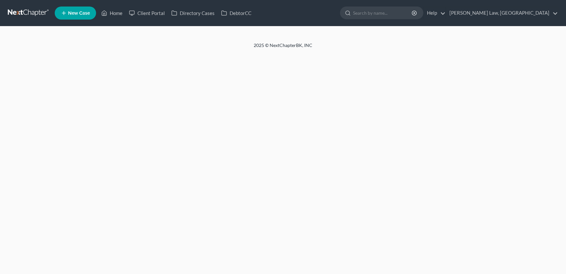 This screenshot has height=274, width=566. Describe the element at coordinates (193, 13) in the screenshot. I see `a: Directory Cases` at that location.